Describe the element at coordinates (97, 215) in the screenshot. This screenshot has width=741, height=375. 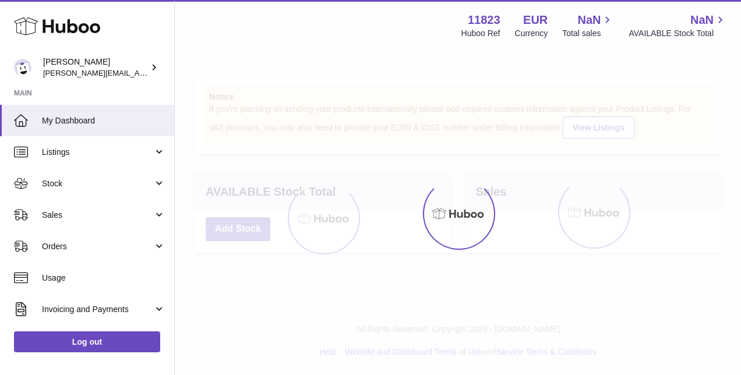
I see `span: Sales` at that location.